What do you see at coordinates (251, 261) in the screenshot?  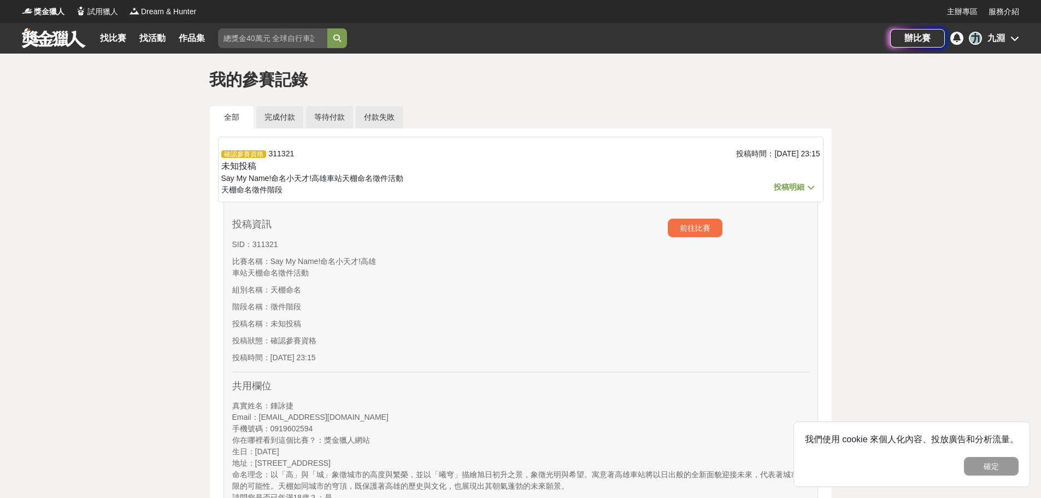 I see `span: 比賽名稱：` at bounding box center [251, 261].